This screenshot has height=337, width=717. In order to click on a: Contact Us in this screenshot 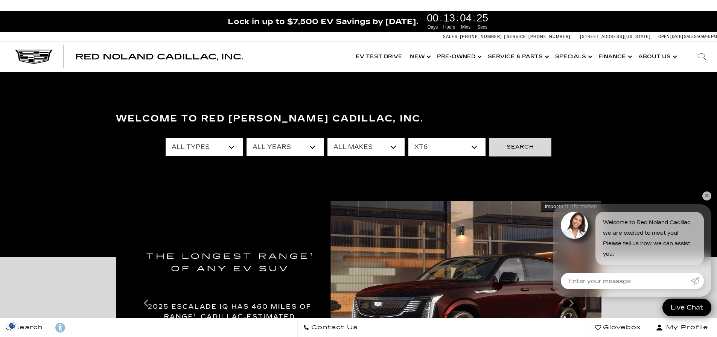, I will do `click(330, 328)`.